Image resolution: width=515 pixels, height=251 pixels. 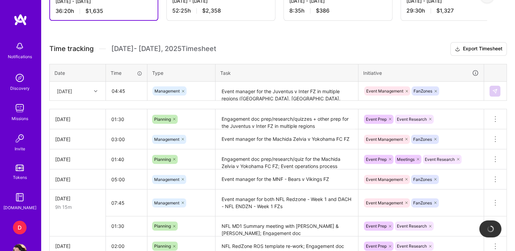 I want to click on span: $386, so click(x=323, y=11).